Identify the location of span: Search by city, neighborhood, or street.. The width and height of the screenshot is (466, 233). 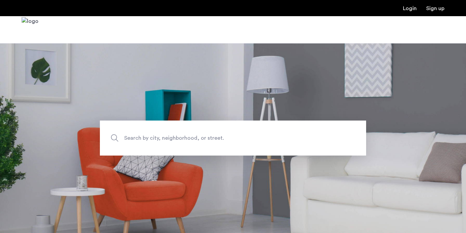
(217, 138).